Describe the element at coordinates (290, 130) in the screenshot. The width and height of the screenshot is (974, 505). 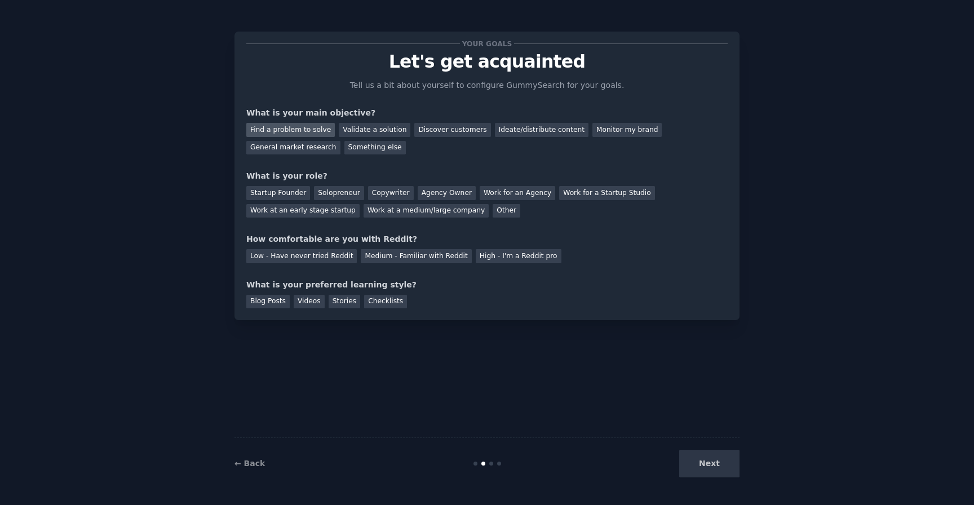
I see `div: Find a problem to solve` at that location.